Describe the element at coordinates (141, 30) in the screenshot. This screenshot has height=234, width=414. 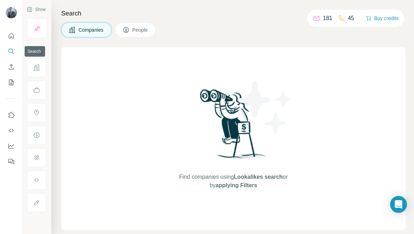
I see `span: People` at that location.